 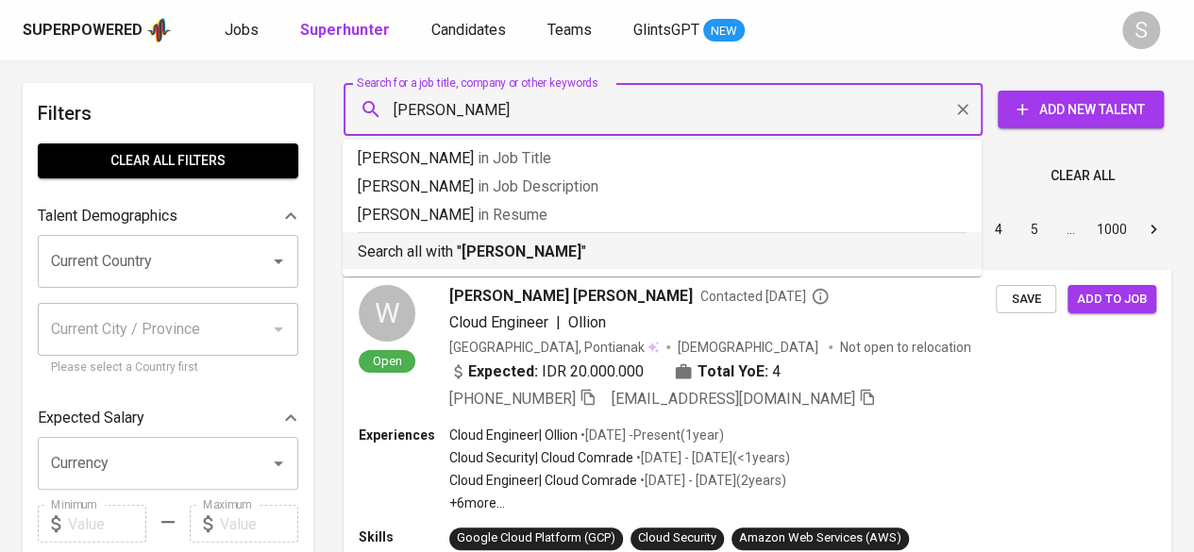 I want to click on b: Superhunter, so click(x=344, y=29).